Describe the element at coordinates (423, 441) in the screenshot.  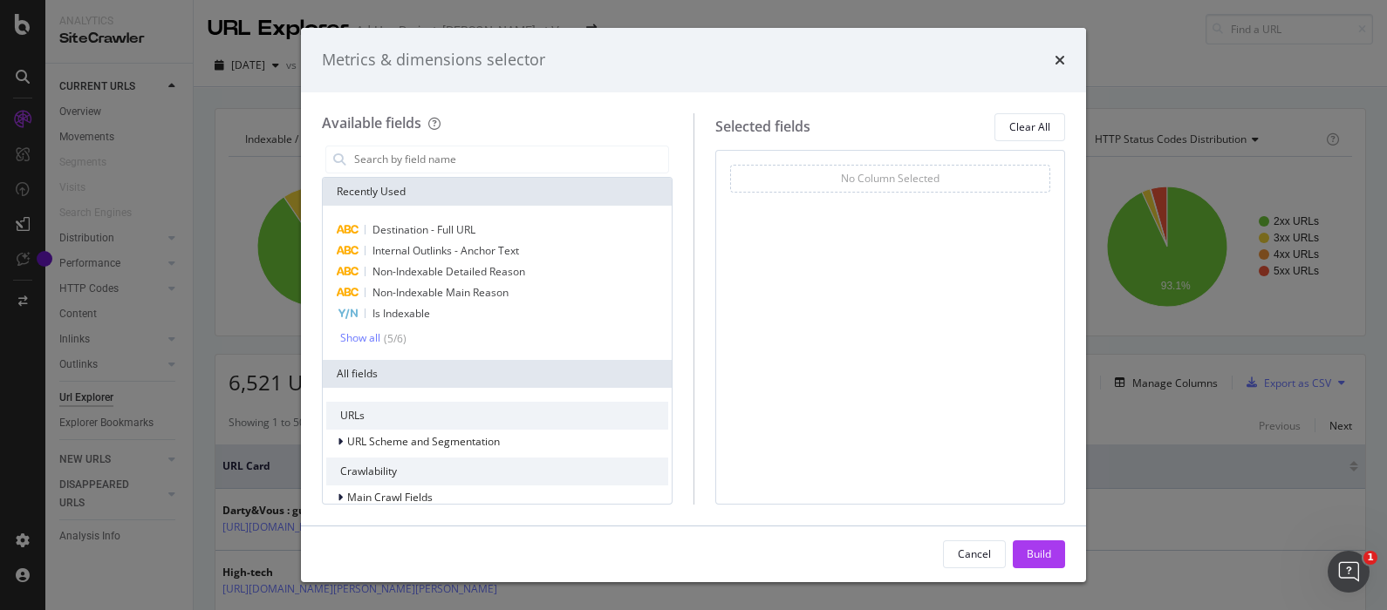
I see `span: URL Scheme and Segmentation` at that location.